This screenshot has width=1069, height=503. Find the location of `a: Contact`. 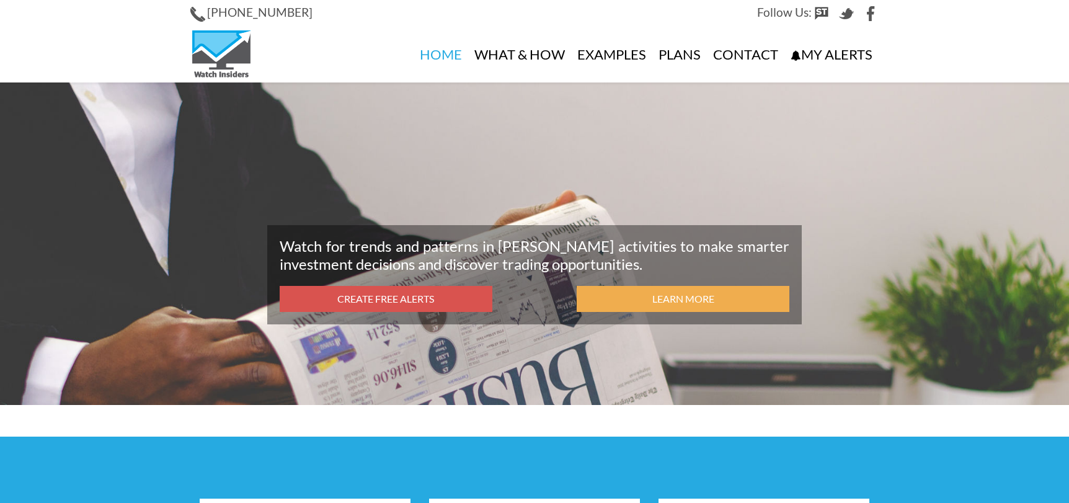

a: Contact is located at coordinates (746, 55).